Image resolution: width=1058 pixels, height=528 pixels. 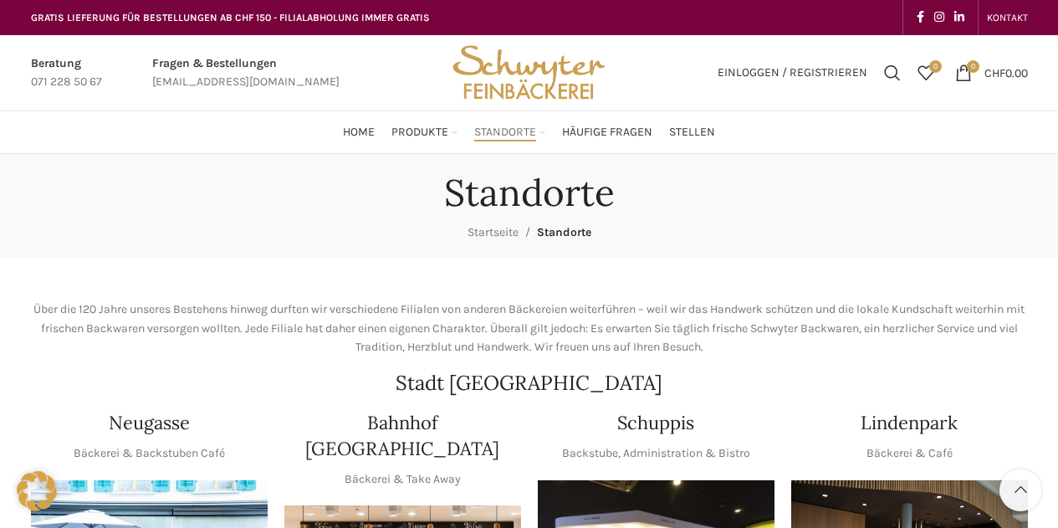 I want to click on h4: Schuppis, so click(x=656, y=422).